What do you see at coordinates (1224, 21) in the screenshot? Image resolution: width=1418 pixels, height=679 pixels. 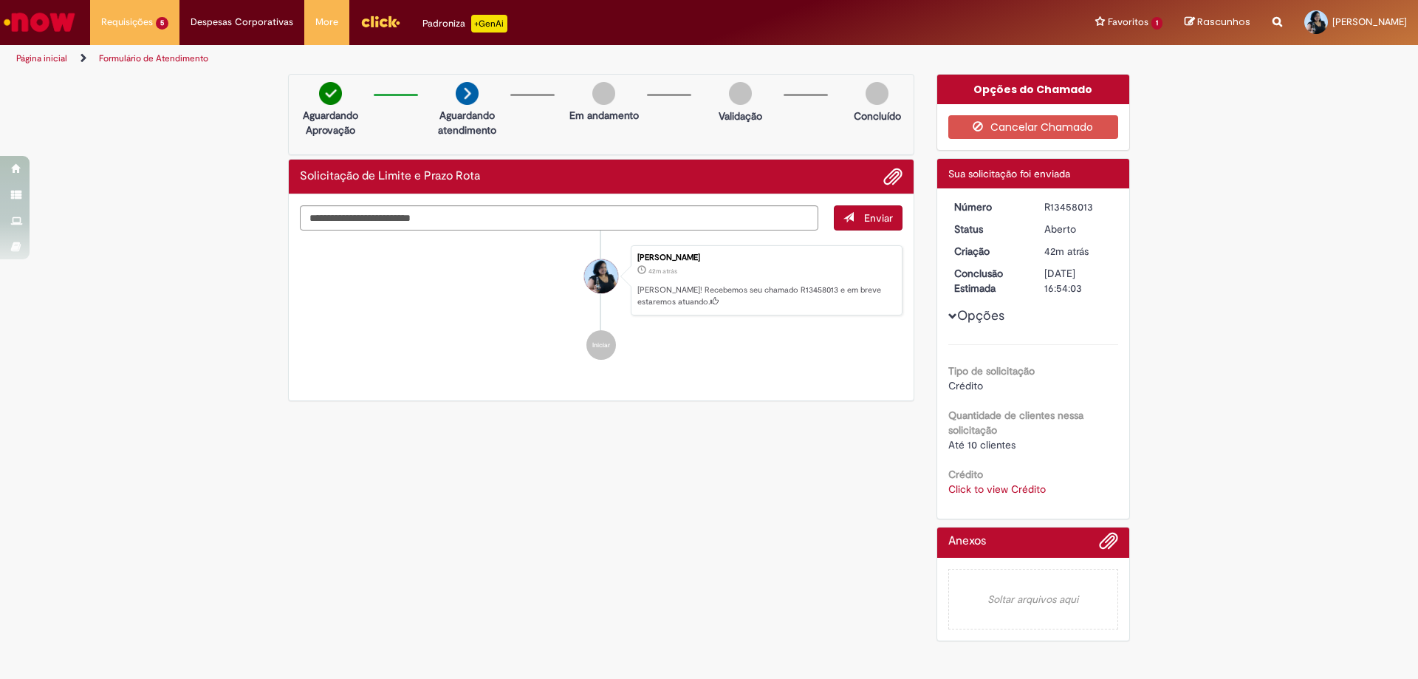 I see `span: Rascunhos` at bounding box center [1224, 21].